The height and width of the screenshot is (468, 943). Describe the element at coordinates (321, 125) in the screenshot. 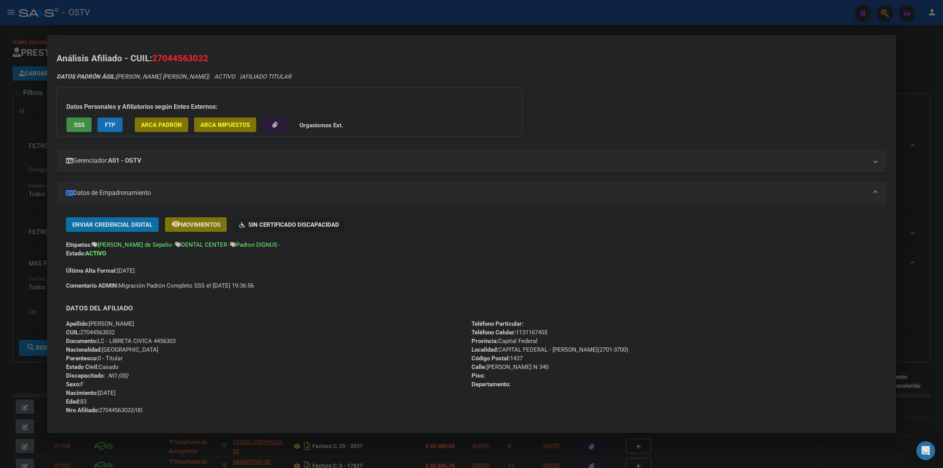

I see `button: Organismos Ext.` at that location.